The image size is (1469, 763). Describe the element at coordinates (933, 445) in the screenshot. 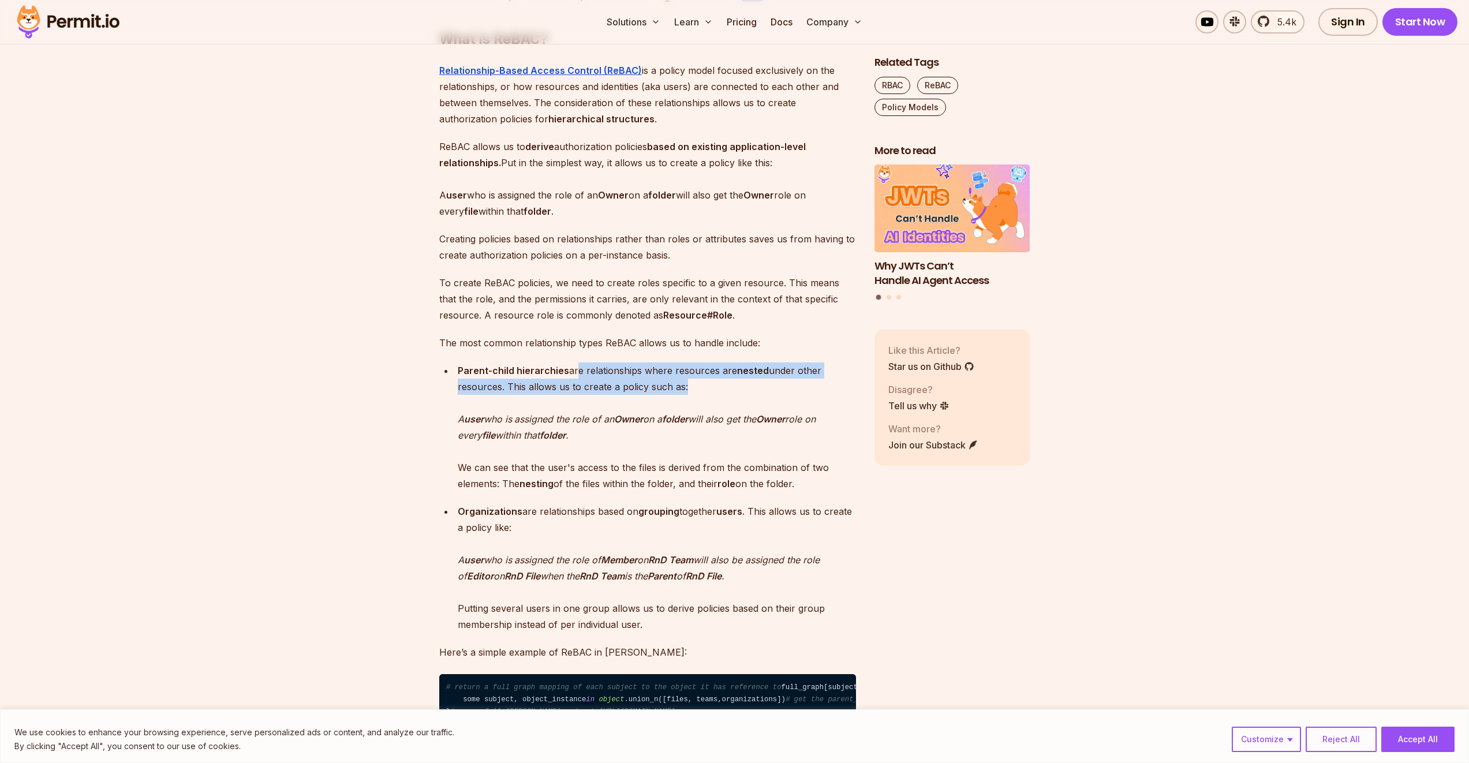

I see `a: Join our Substack` at that location.